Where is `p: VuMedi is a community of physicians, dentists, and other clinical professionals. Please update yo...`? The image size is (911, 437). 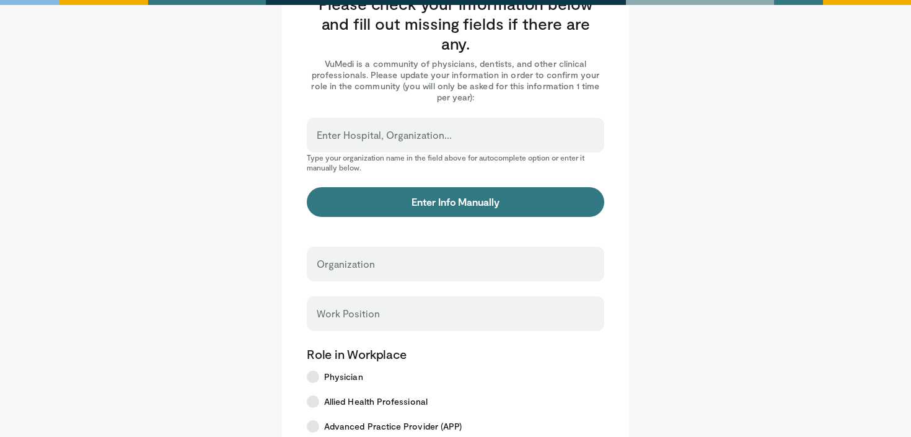 p: VuMedi is a community of physicians, dentists, and other clinical professionals. Please update yo... is located at coordinates (455, 81).